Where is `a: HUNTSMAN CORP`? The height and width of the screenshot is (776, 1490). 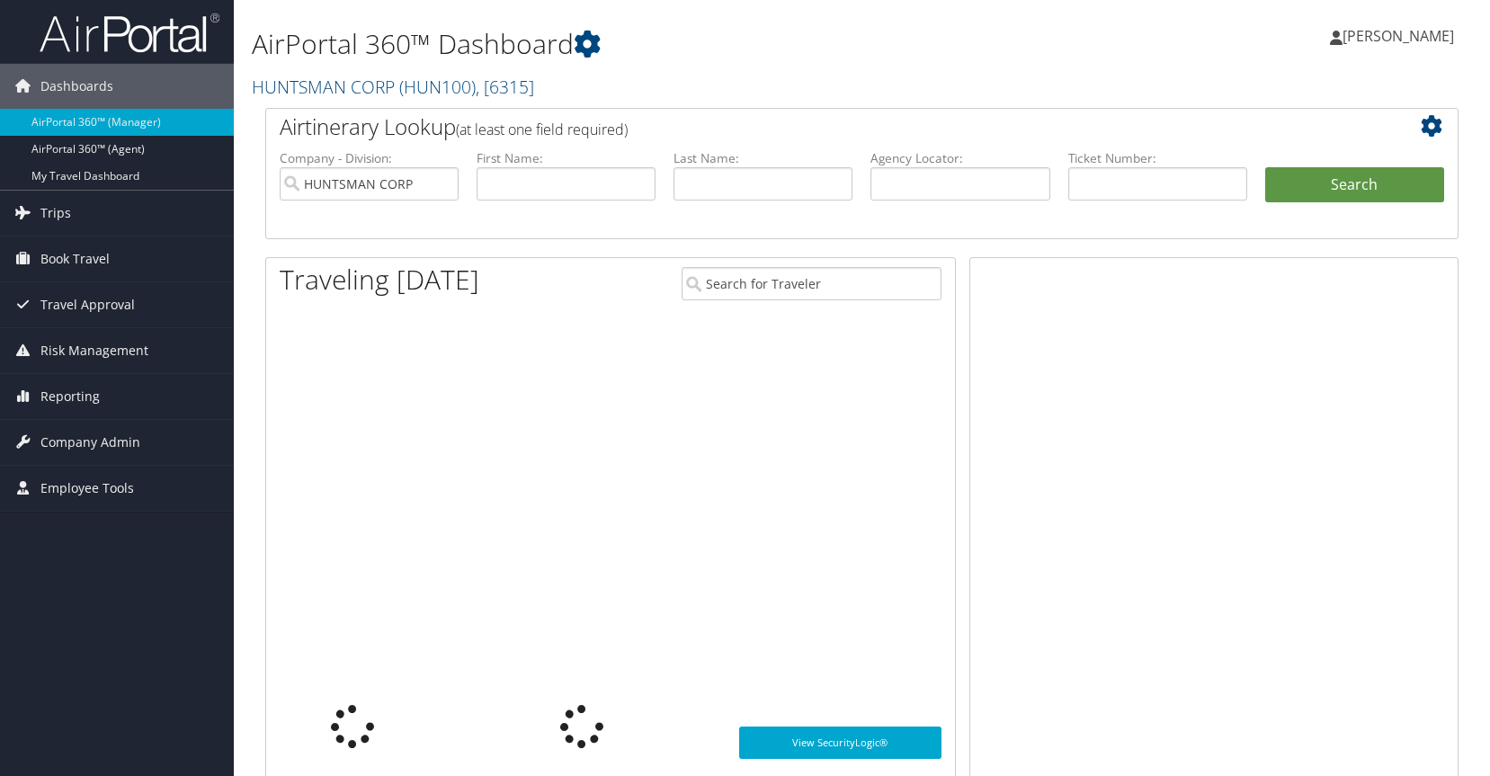 a: HUNTSMAN CORP is located at coordinates (393, 86).